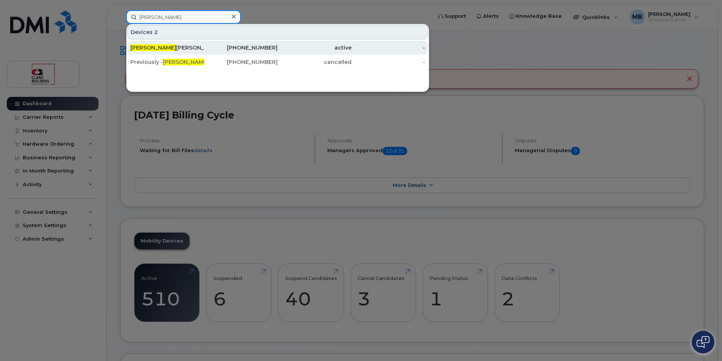 This screenshot has width=722, height=361. What do you see at coordinates (278, 32) in the screenshot?
I see `div: Devices` at bounding box center [278, 32].